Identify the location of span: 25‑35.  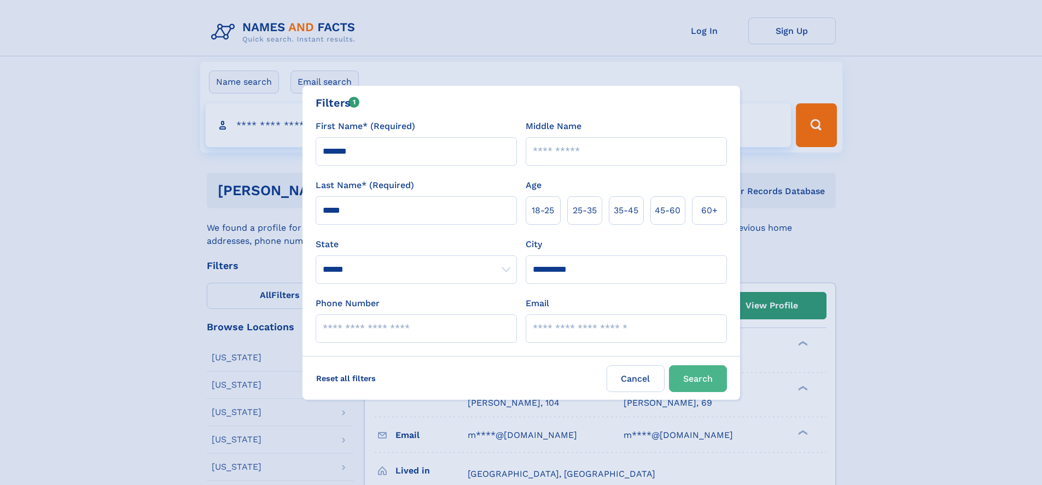
(584, 210).